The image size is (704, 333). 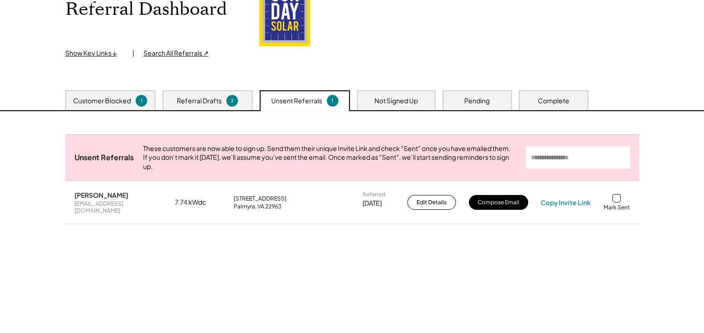 I want to click on div: 2, so click(x=232, y=100).